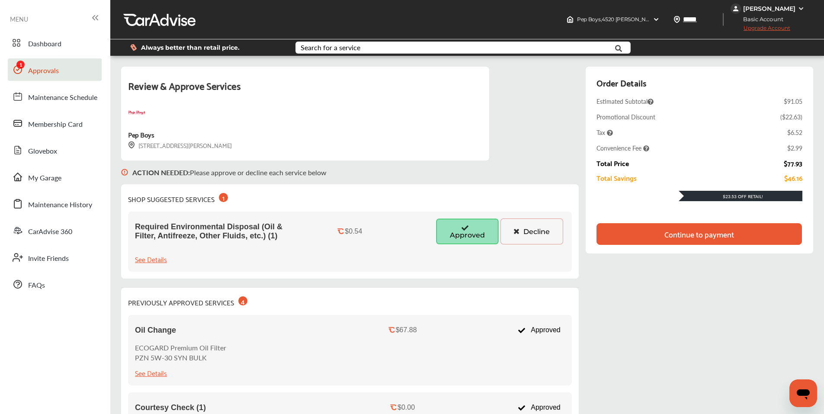  What do you see at coordinates (604, 132) in the screenshot?
I see `span: Tax` at bounding box center [604, 132].